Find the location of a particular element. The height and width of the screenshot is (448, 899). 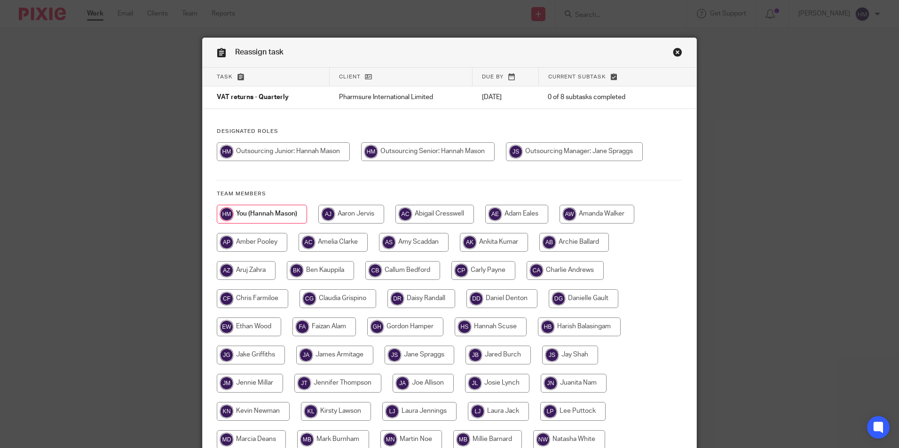

td: 0 of 8 subtasks completed is located at coordinates (599, 98).